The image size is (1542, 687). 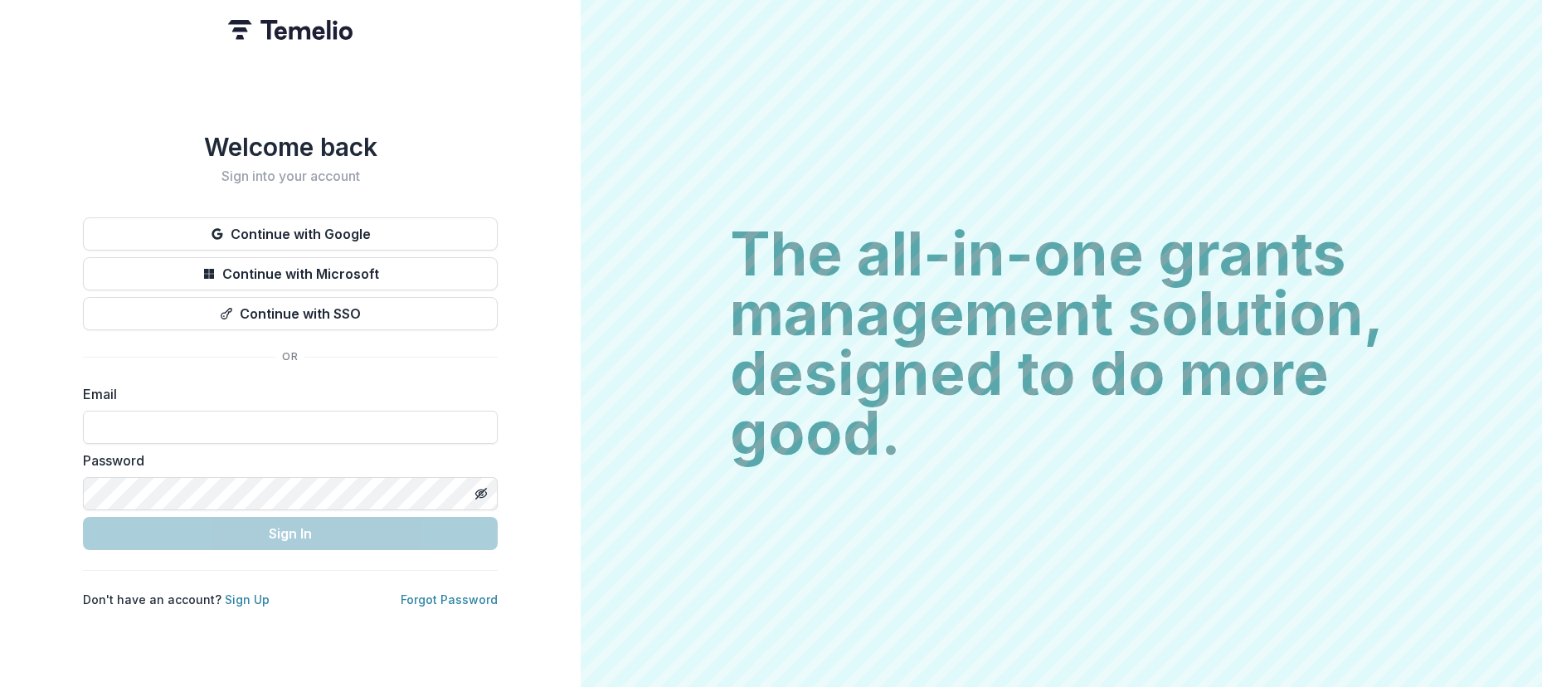 I want to click on button: Continue with Google, so click(x=290, y=234).